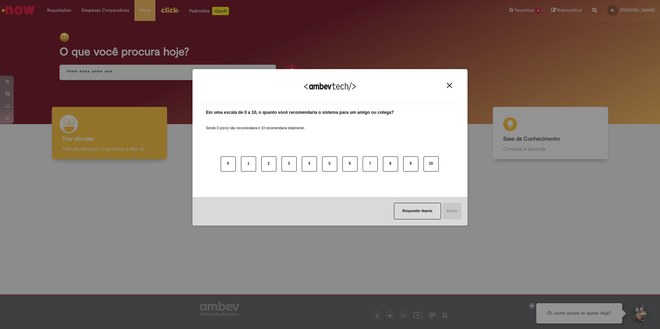 The width and height of the screenshot is (660, 329). I want to click on button: 10, so click(431, 164).